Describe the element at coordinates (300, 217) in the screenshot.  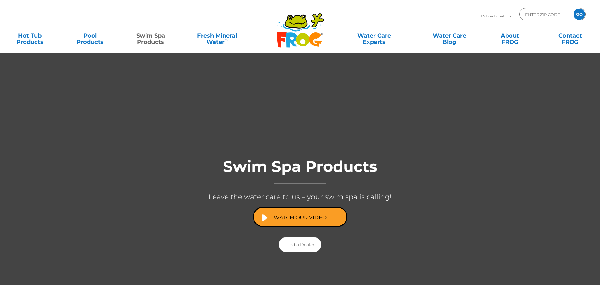
I see `a: Watch Our Video` at that location.